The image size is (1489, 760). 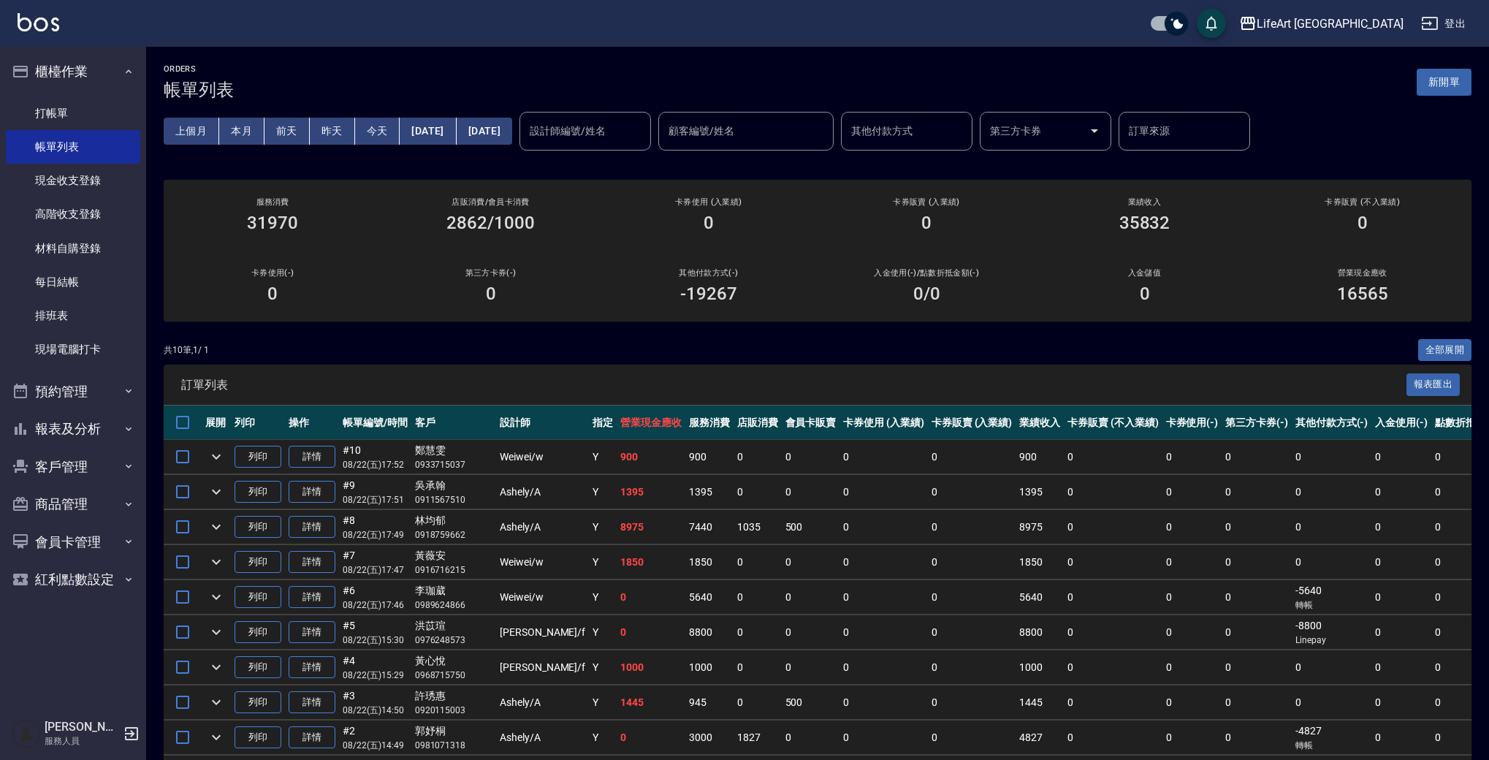 I want to click on td: 1395, so click(x=1040, y=492).